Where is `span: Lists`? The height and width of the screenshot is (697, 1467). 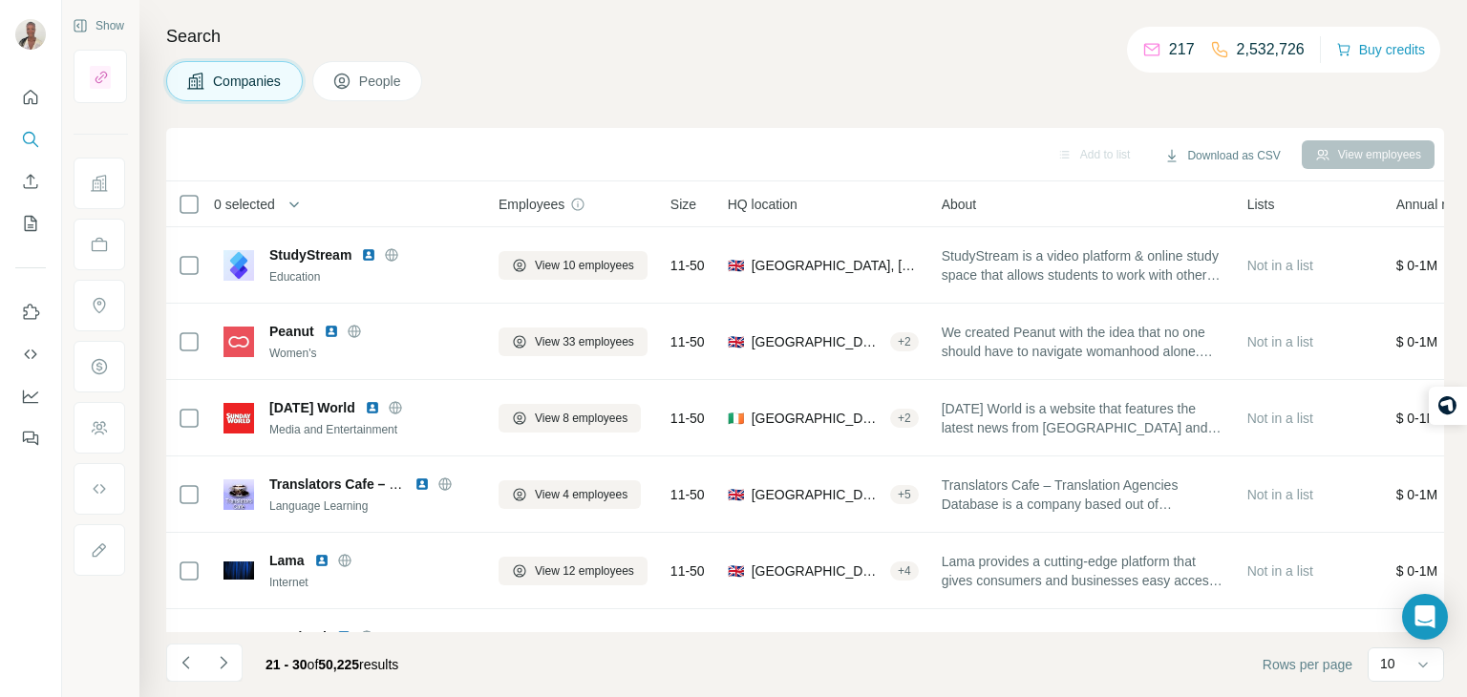 span: Lists is located at coordinates (1261, 204).